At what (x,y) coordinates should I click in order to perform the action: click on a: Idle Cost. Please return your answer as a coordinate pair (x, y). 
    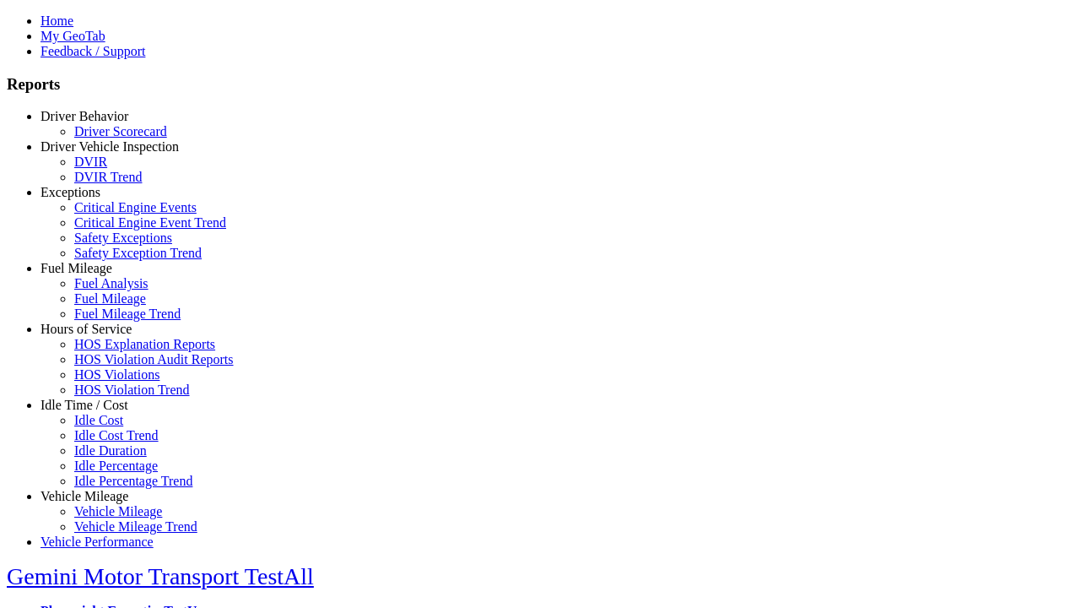
    Looking at the image, I should click on (99, 419).